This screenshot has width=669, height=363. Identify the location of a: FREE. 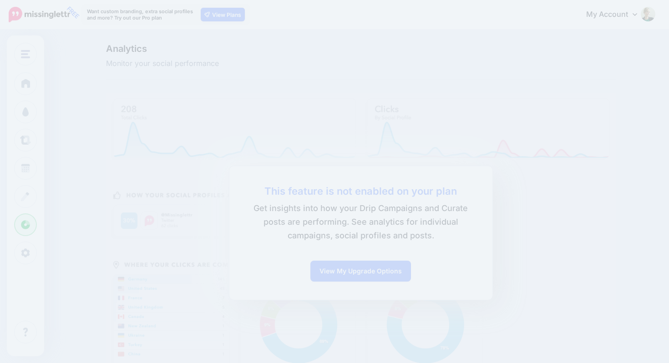
(39, 15).